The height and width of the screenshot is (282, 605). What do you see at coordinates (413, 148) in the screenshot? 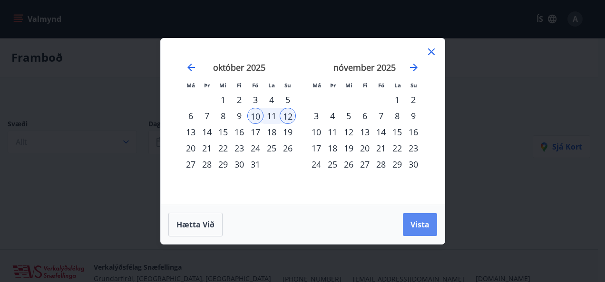
I see `td: Choose sunnudagur, 23. nóvember 2025 as your check-in date. It’s available.` at bounding box center [413, 148].